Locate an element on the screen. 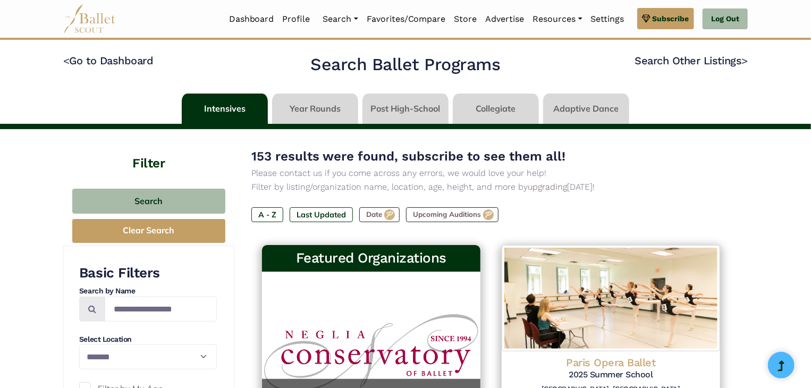 This screenshot has width=811, height=388. a: <Go to Dashboard is located at coordinates (108, 61).